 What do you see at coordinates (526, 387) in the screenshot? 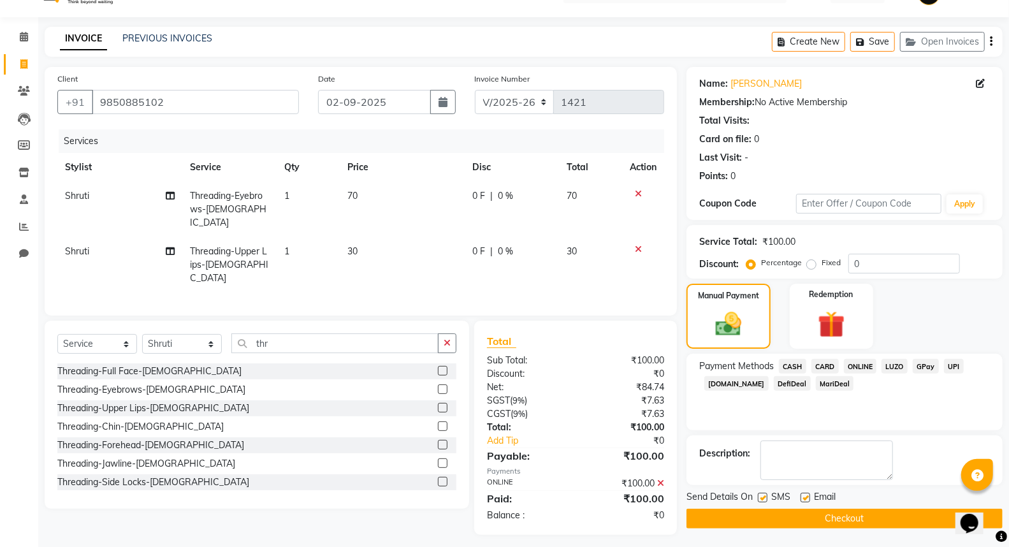
I see `div: Net:` at bounding box center [526, 387].